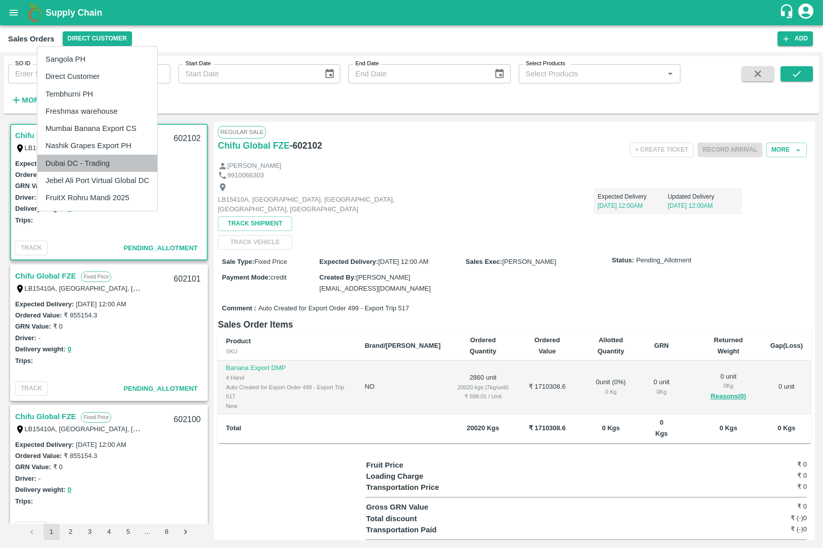  What do you see at coordinates (97, 59) in the screenshot?
I see `li: Sangola PH` at bounding box center [97, 59].